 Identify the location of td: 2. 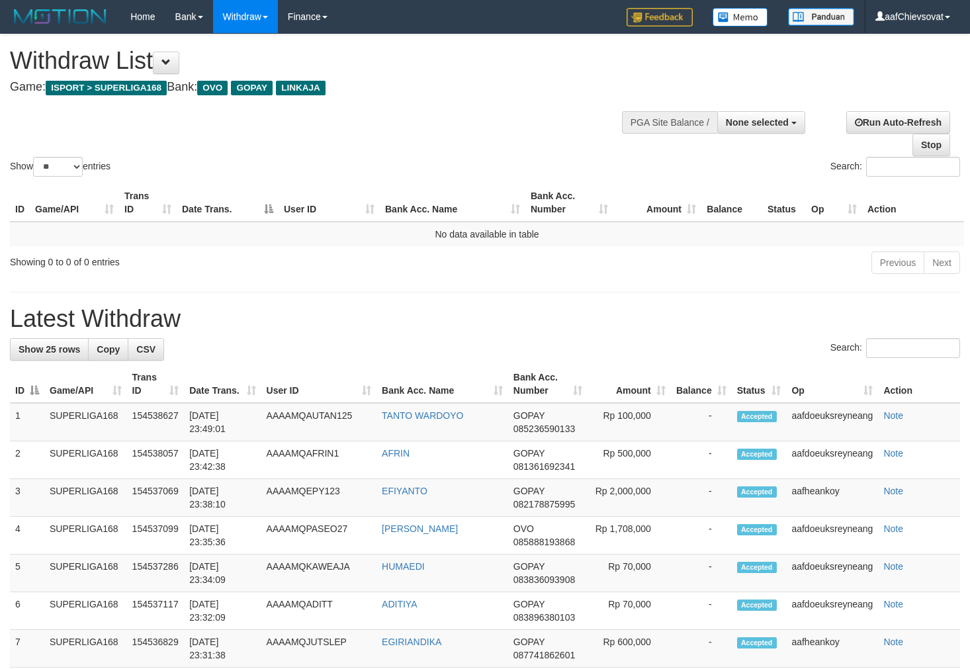
(27, 460).